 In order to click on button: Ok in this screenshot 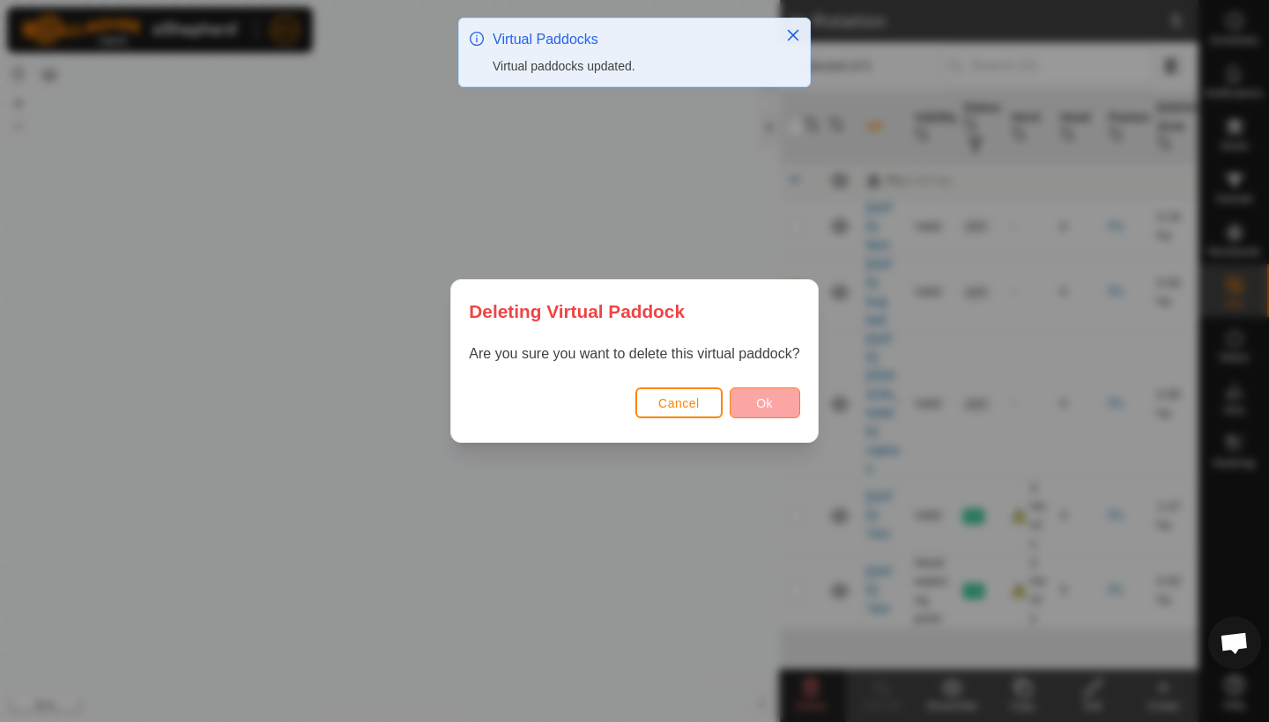, I will do `click(765, 403)`.